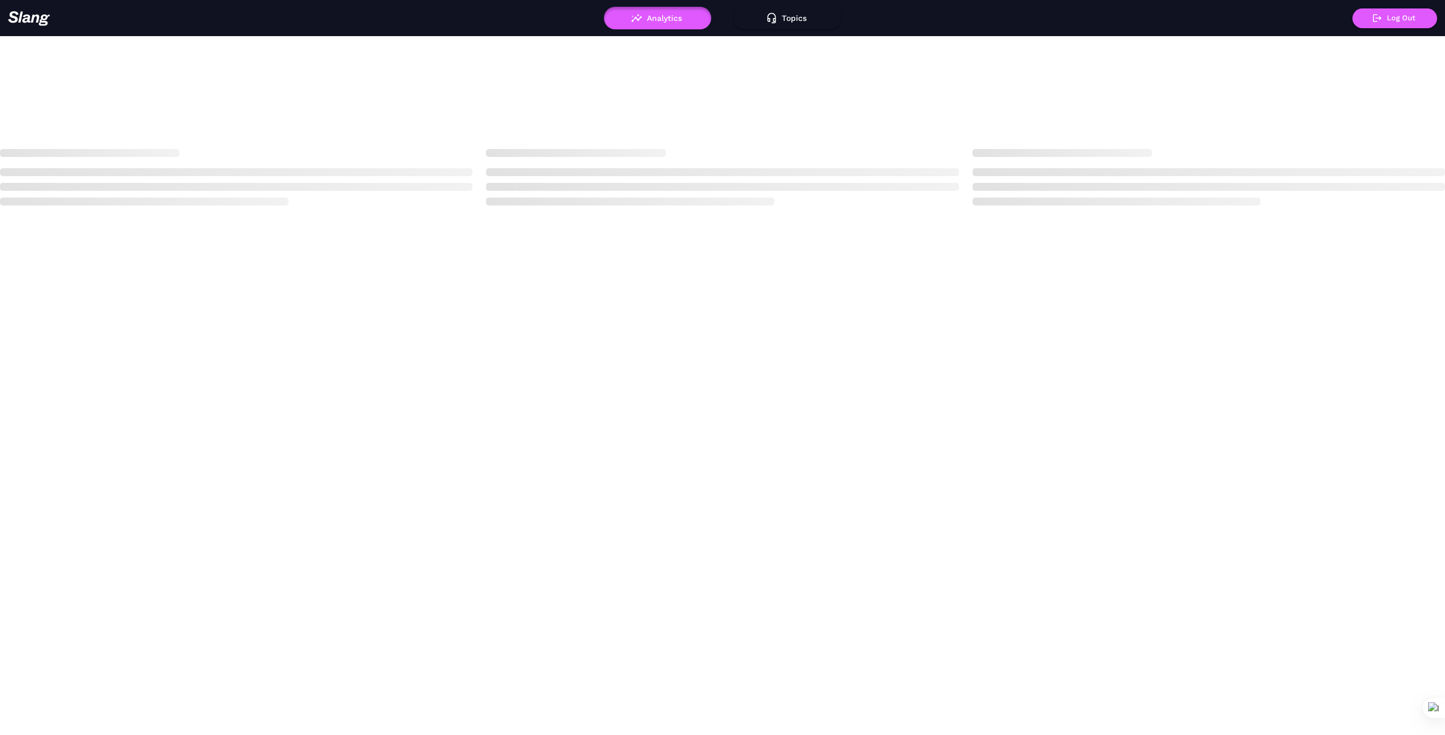 Image resolution: width=1445 pixels, height=735 pixels. I want to click on a: Analytics, so click(658, 18).